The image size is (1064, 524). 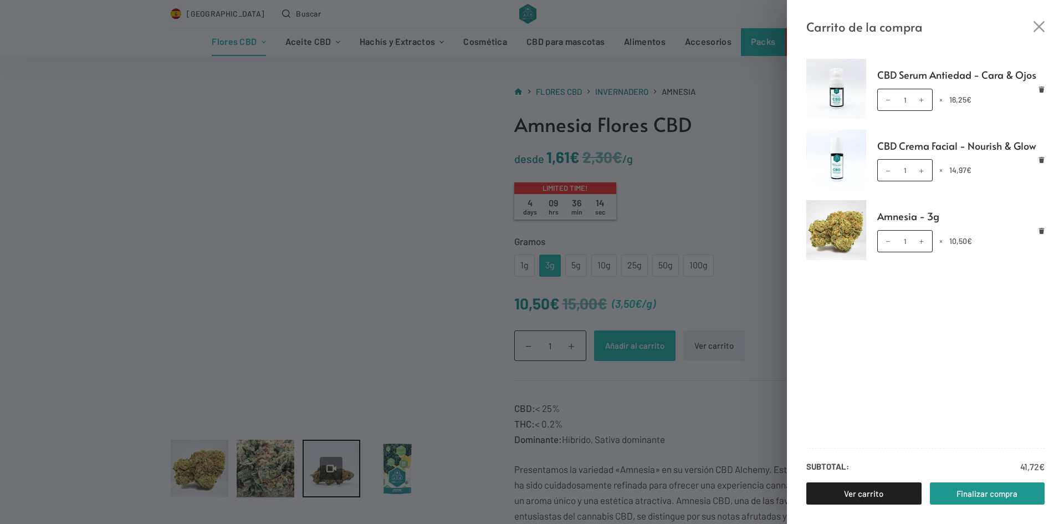 I want to click on a: Eliminar CBD Crema Facial - Nourish & Glow del carrito, so click(x=1041, y=159).